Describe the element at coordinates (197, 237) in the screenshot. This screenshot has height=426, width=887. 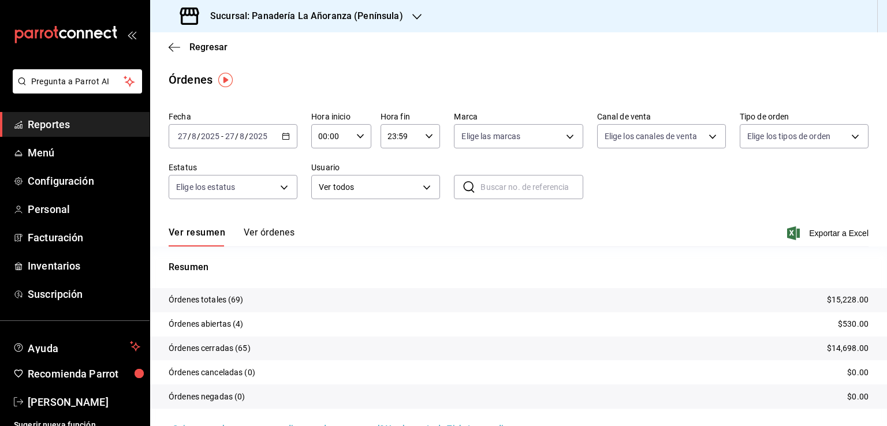
I see `button: Ver resumen` at that location.